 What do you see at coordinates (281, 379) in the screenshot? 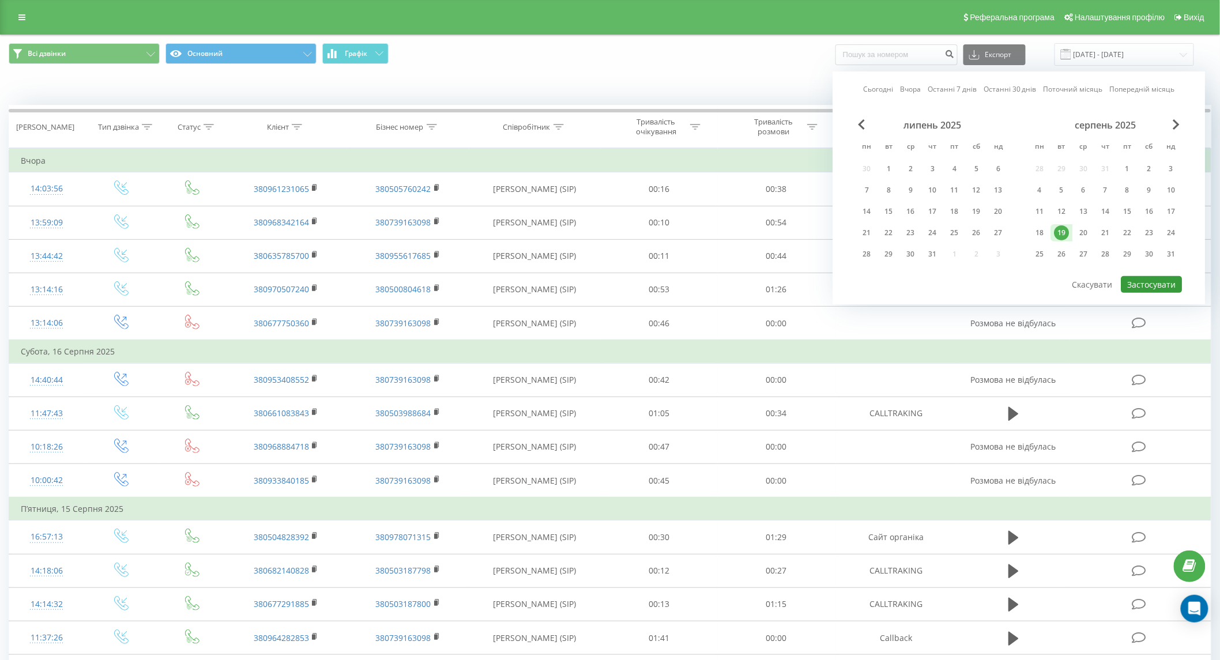
I see `a: 380953408552` at bounding box center [281, 379].